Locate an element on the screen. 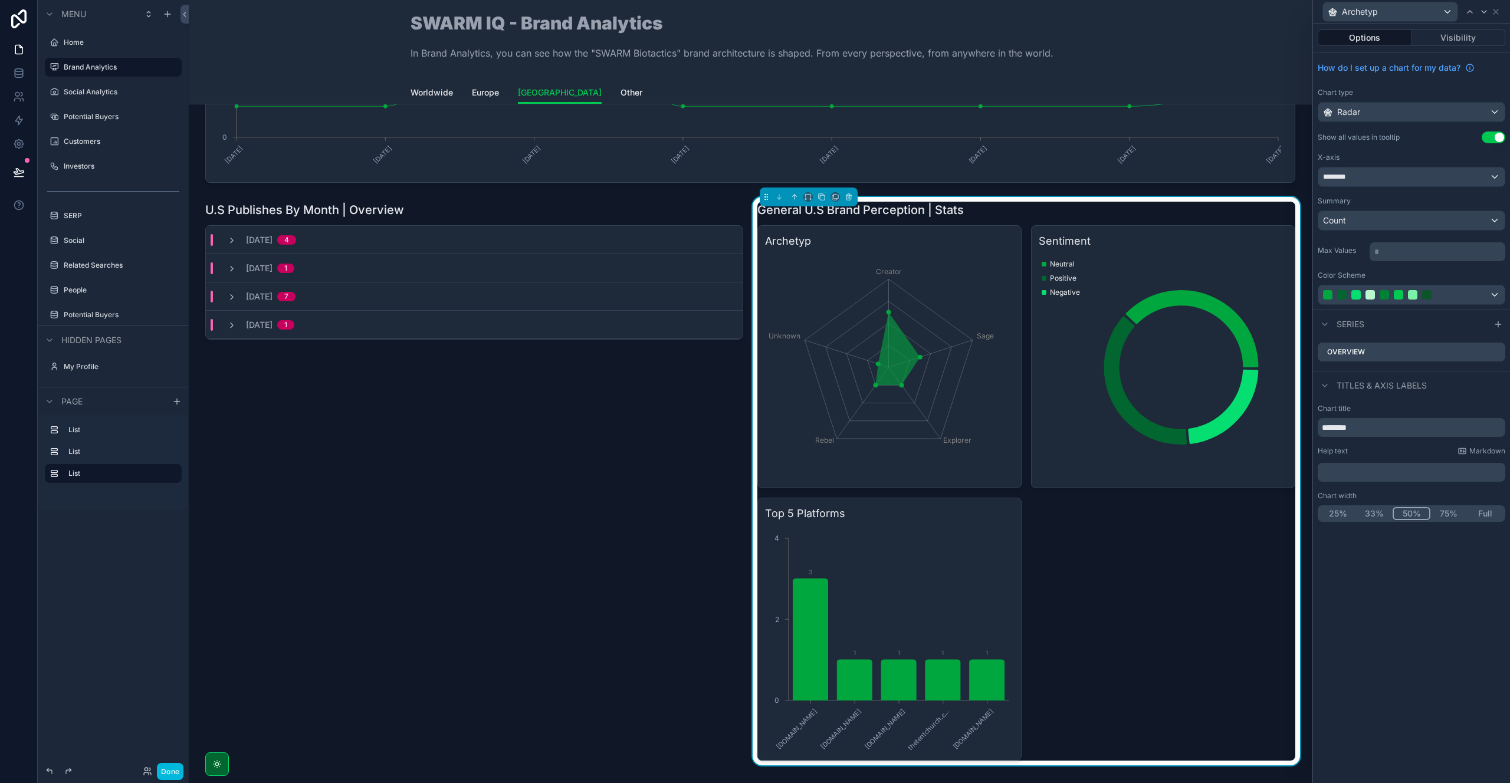 The height and width of the screenshot is (783, 1510). label: Max Values is located at coordinates (1341, 251).